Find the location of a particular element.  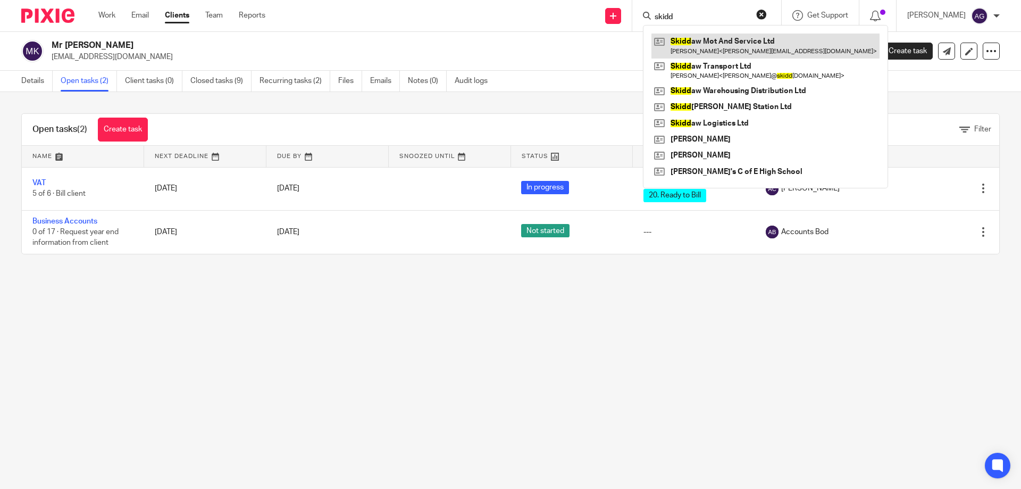

a: Work is located at coordinates (107, 15).